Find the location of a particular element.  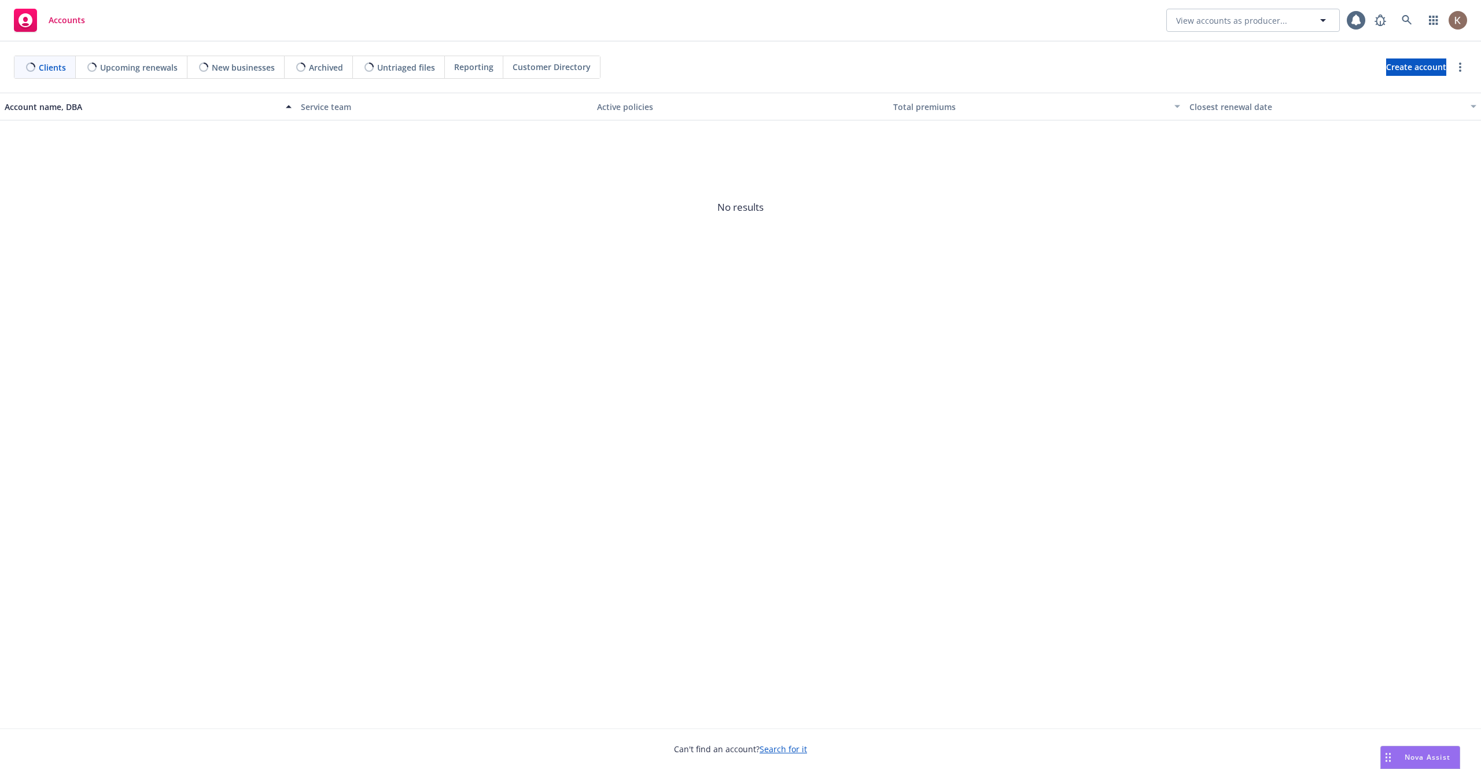

button: View accounts as producer... is located at coordinates (1253, 20).